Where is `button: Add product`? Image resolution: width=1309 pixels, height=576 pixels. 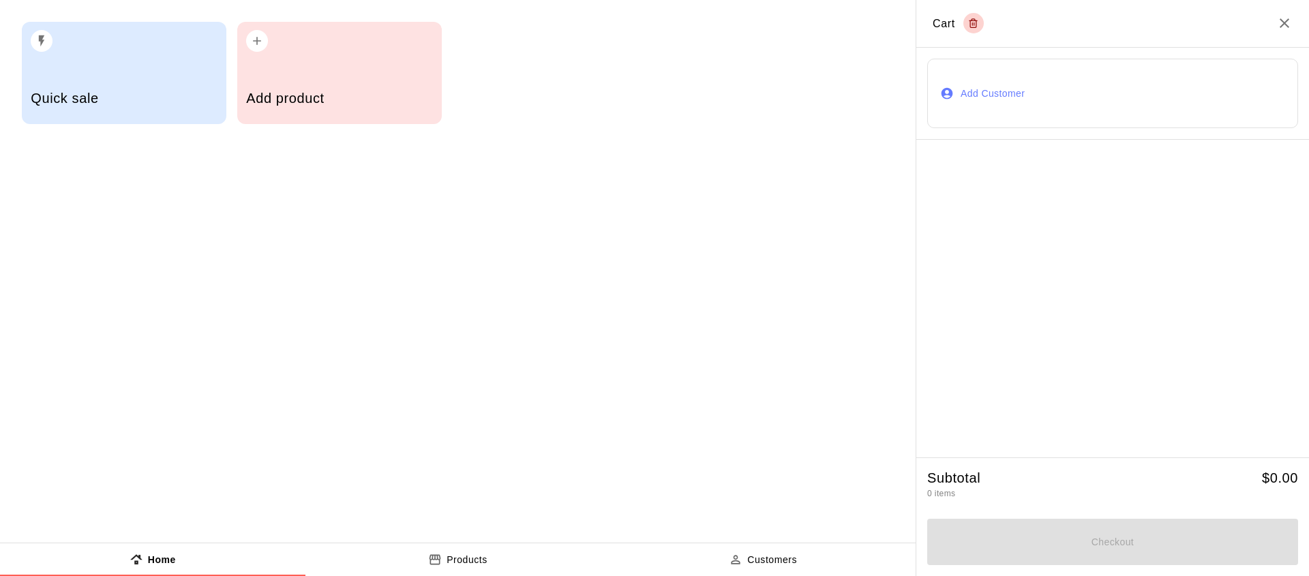 button: Add product is located at coordinates (339, 73).